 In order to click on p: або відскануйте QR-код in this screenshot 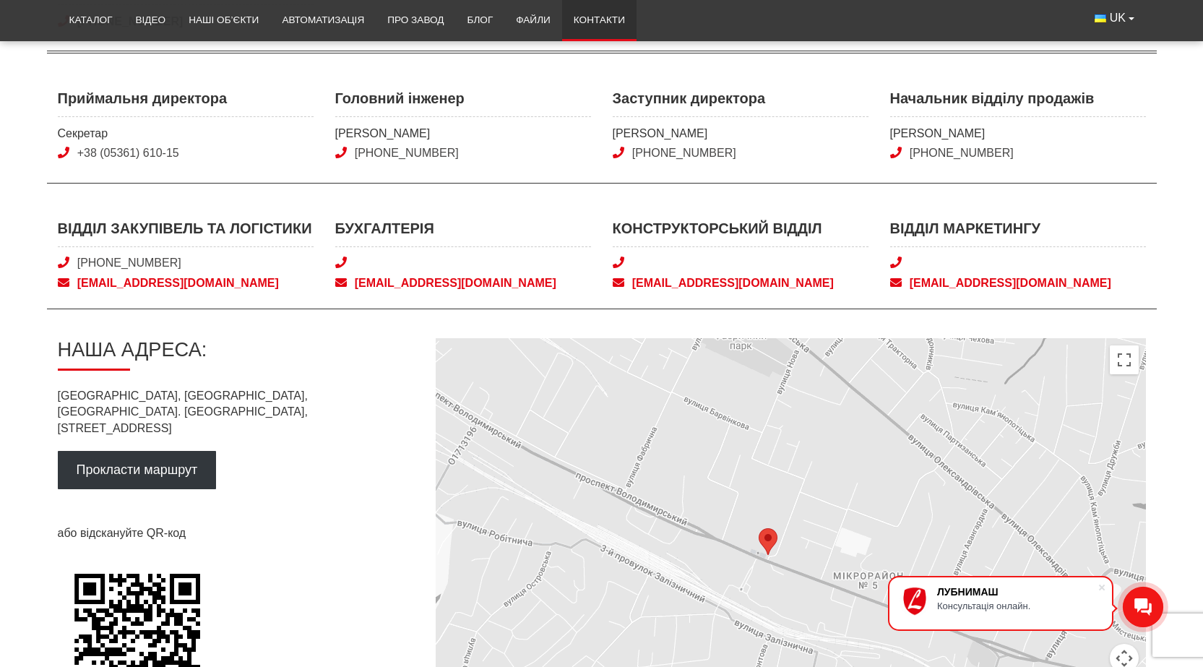, I will do `click(235, 533)`.